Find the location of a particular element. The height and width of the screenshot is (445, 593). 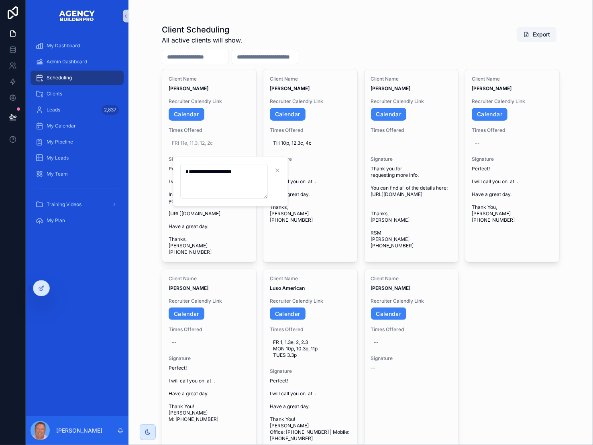

span: Admin Dashboard is located at coordinates (67, 62).